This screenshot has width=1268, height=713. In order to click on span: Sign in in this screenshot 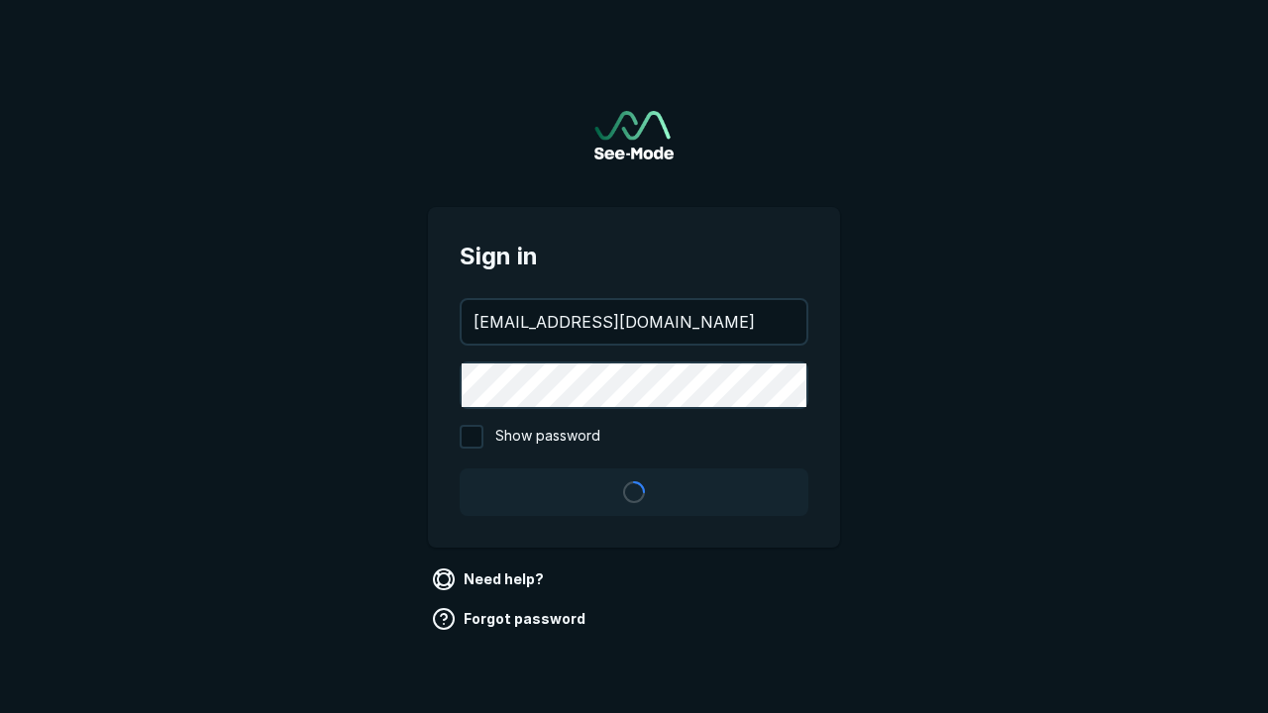, I will do `click(634, 257)`.